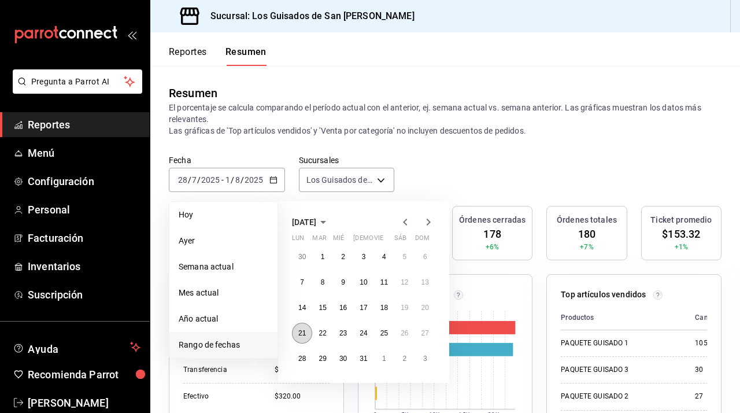  I want to click on button: 4 de julio de 2025, so click(384, 257).